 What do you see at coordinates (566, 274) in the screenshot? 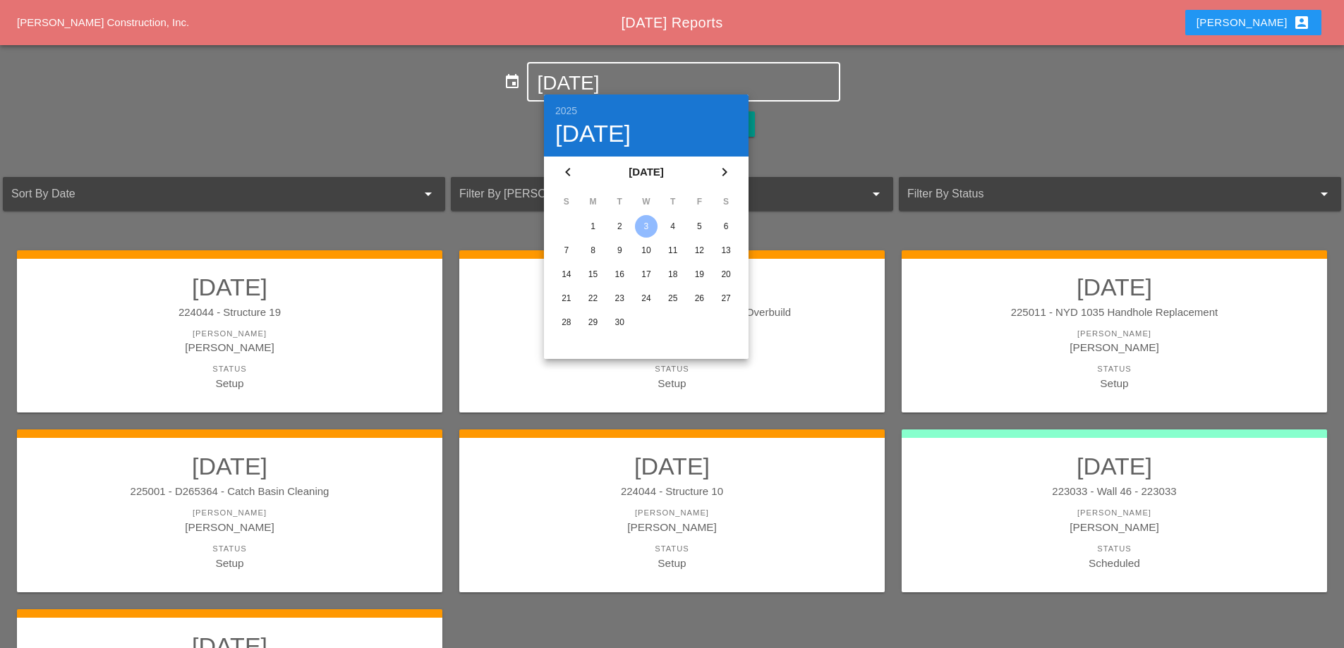
I see `button: 14` at bounding box center [566, 274].